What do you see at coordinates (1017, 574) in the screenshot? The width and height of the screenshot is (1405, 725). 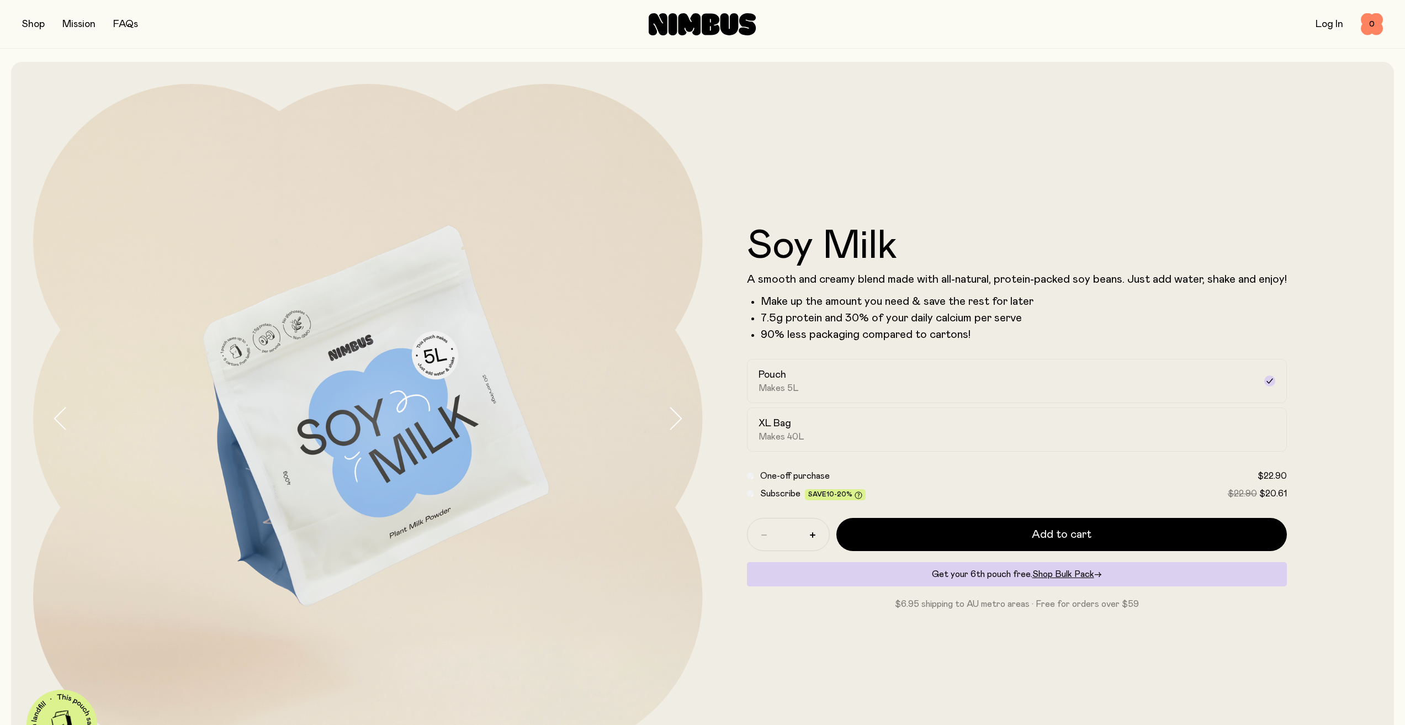 I see `div: Get your 6th pouch free.` at bounding box center [1017, 574].